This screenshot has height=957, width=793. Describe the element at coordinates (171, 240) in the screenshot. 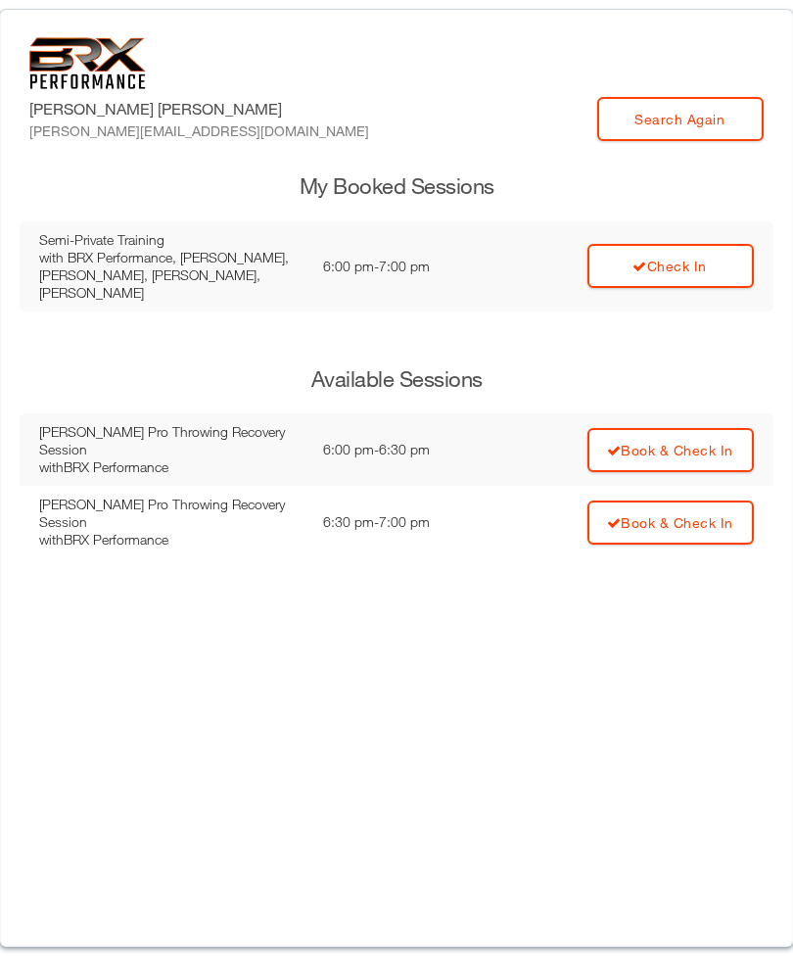

I see `div: Semi-Private Training` at that location.